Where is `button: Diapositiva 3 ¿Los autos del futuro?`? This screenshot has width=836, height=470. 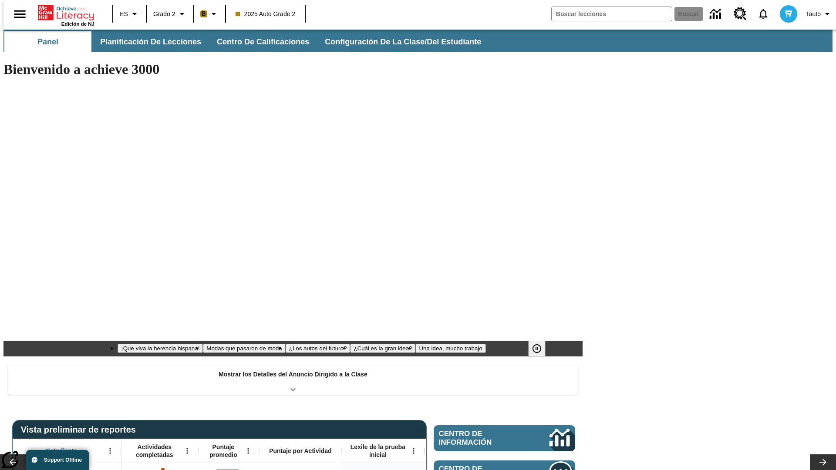
button: Diapositiva 3 ¿Los autos del futuro? is located at coordinates (318, 348).